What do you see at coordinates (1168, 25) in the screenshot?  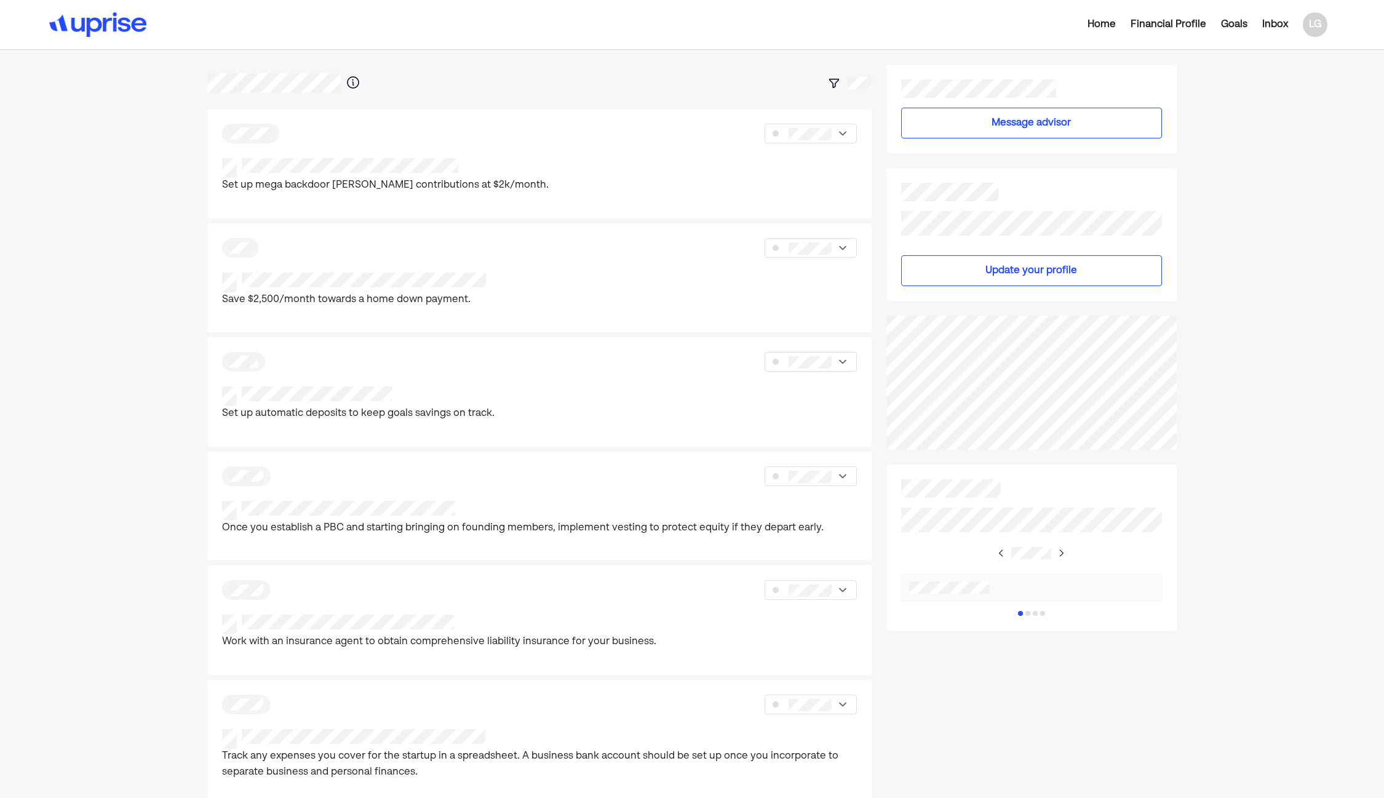 I see `div: Financial Profile` at bounding box center [1168, 25].